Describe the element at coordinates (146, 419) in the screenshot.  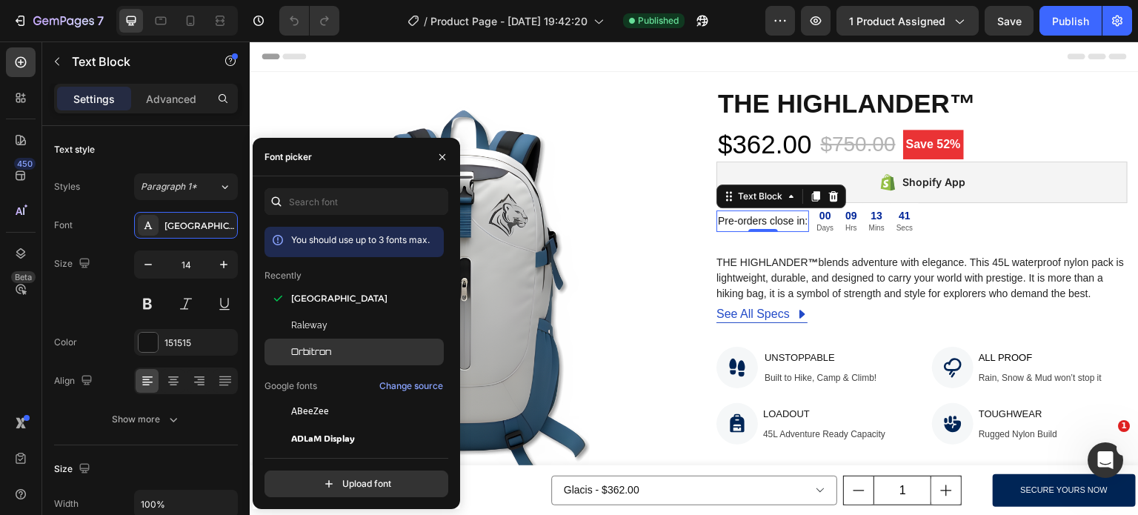
I see `button: Show more` at that location.